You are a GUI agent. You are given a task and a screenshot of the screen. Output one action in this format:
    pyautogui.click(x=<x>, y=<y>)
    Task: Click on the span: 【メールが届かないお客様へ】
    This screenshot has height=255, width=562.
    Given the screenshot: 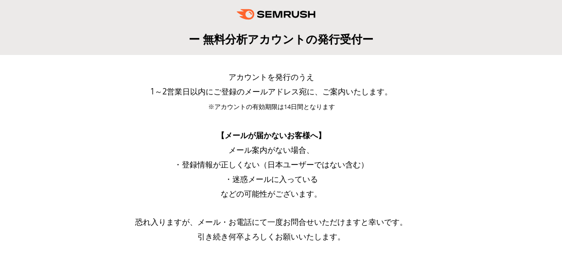 What is the action you would take?
    pyautogui.click(x=271, y=135)
    